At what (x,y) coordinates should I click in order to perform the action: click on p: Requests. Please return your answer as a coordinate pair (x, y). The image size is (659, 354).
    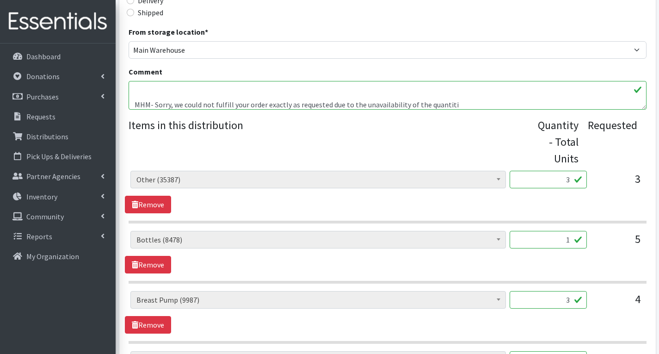
    Looking at the image, I should click on (41, 117).